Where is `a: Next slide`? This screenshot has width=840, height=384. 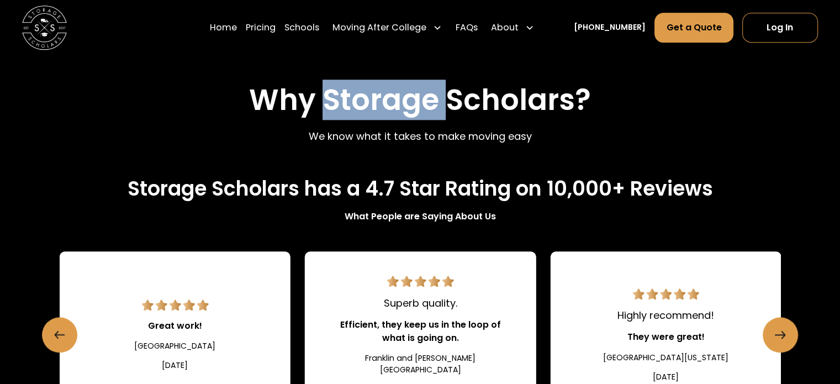
a: Next slide is located at coordinates (780, 335).